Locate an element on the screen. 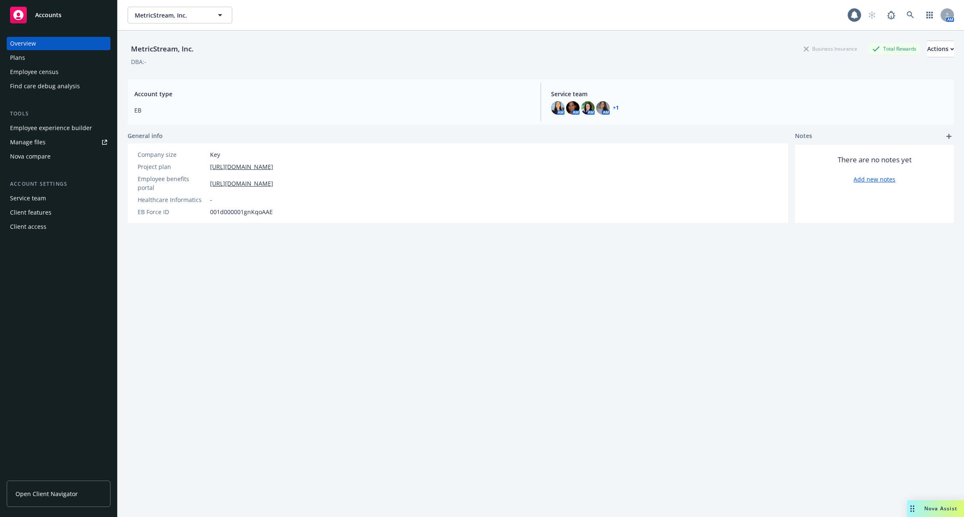 Image resolution: width=964 pixels, height=517 pixels. a: Plans is located at coordinates (59, 58).